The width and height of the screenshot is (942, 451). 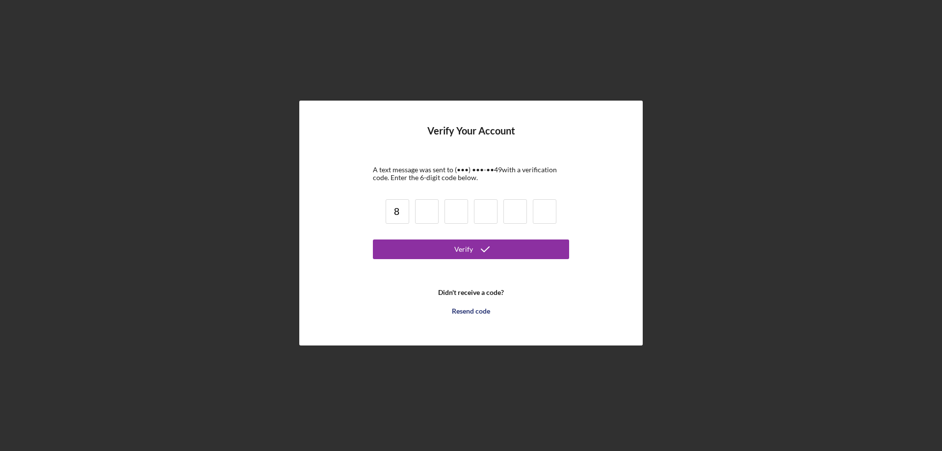 What do you see at coordinates (471, 138) in the screenshot?
I see `h4: Verify Your Account` at bounding box center [471, 138].